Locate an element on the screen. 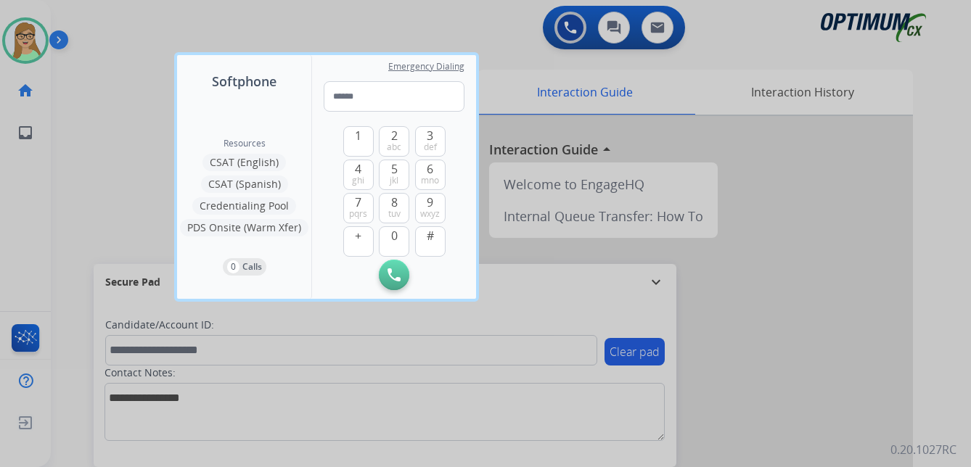 The height and width of the screenshot is (467, 971). span: tuv is located at coordinates (394, 214).